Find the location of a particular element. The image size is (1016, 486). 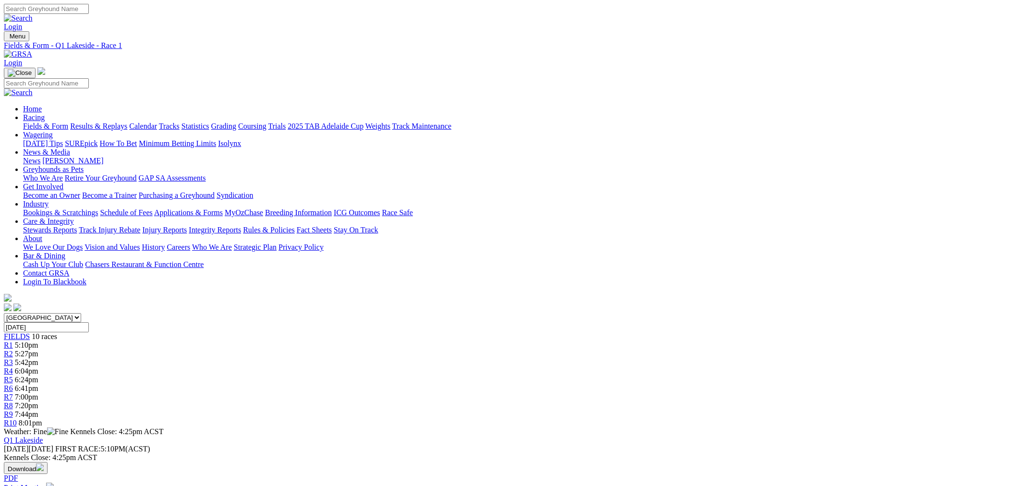

a: Privacy Policy is located at coordinates (301, 247).